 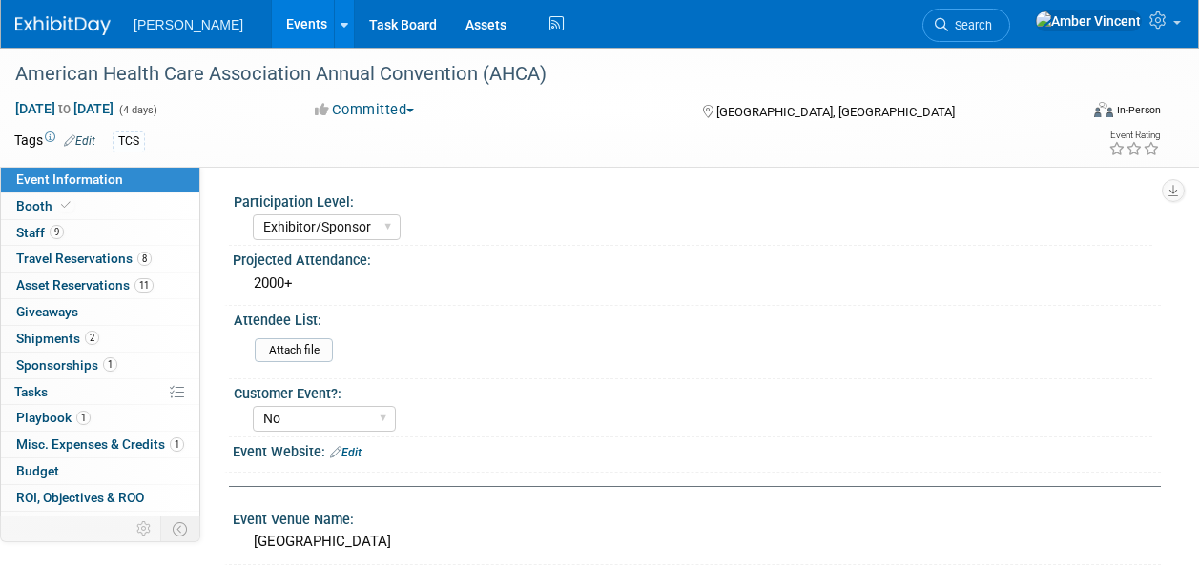 What do you see at coordinates (100, 312) in the screenshot?
I see `a: Giveaways` at bounding box center [100, 312].